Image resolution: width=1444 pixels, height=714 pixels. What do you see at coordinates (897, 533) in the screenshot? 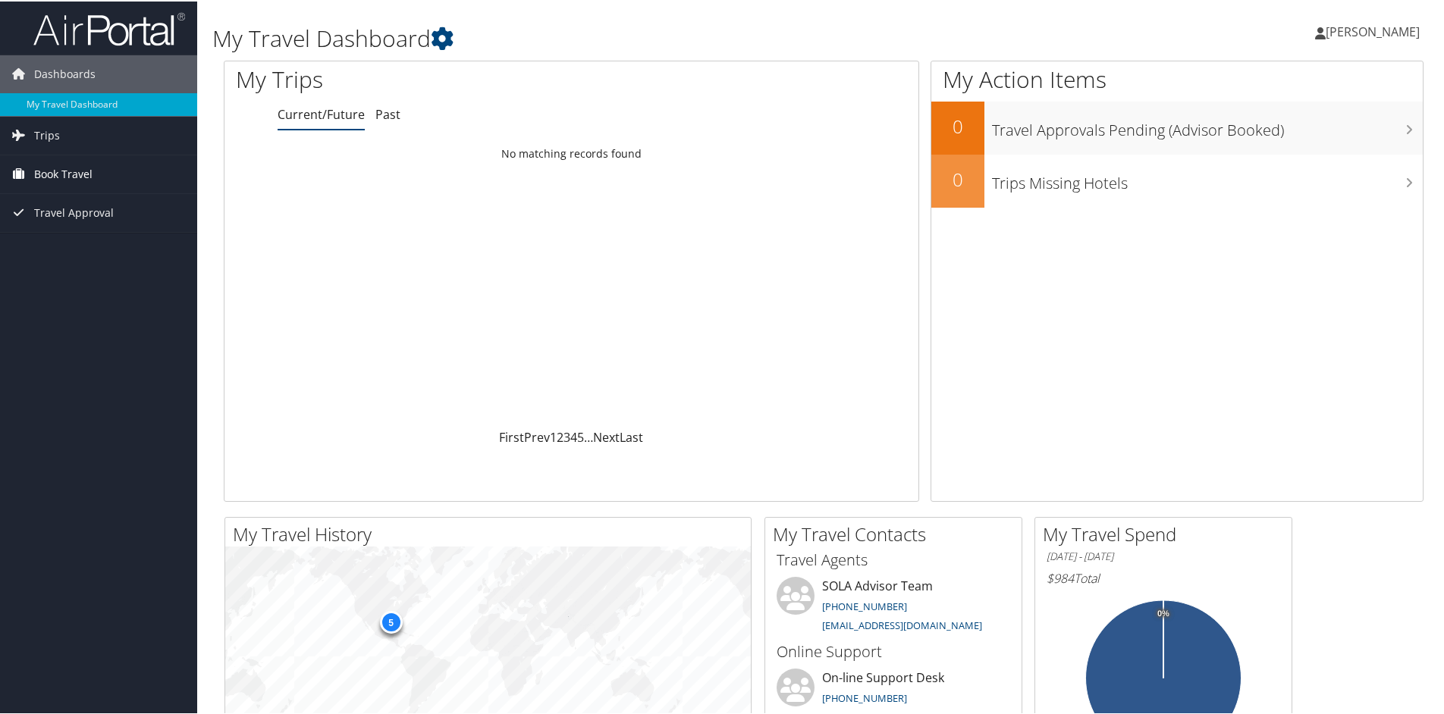
I see `h2: My Travel Contacts` at bounding box center [897, 533].